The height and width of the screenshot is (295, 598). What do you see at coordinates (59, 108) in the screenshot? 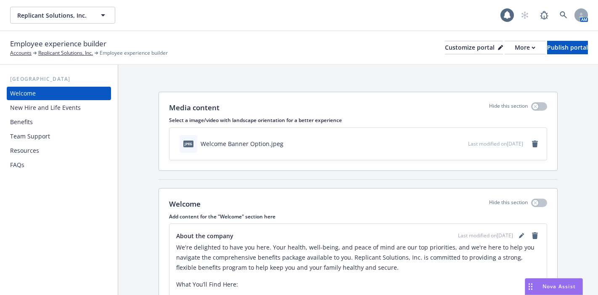
I see `a: New Hire and Life Events` at bounding box center [59, 108].